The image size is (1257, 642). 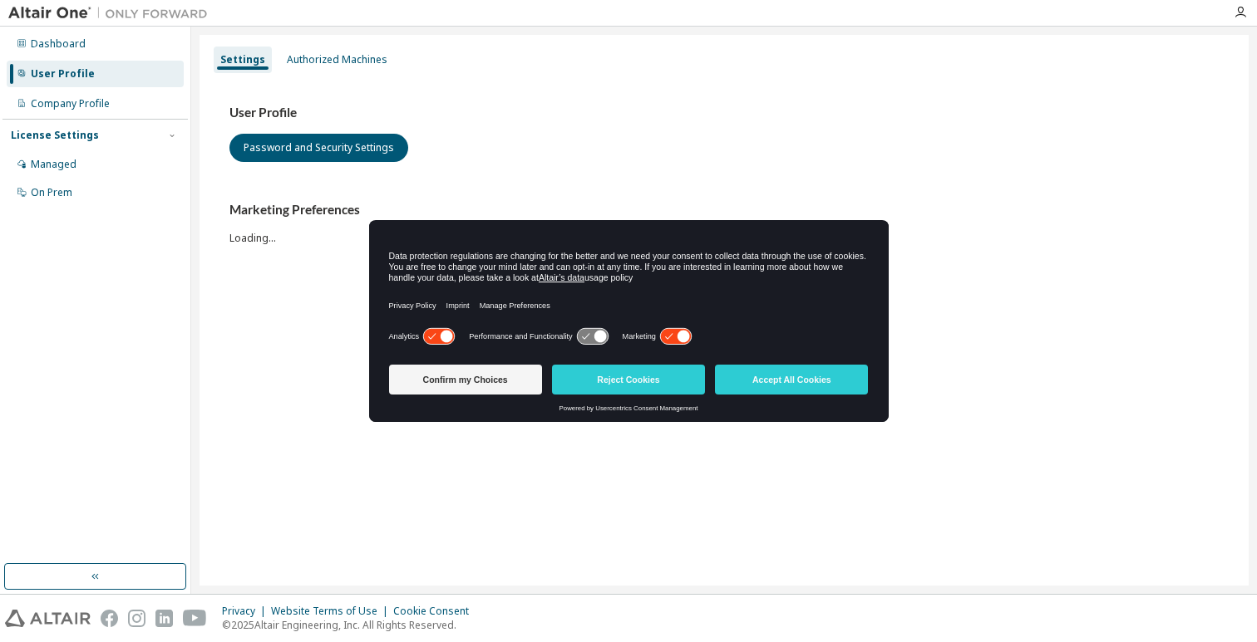 What do you see at coordinates (243, 60) in the screenshot?
I see `div: Settings` at bounding box center [243, 60].